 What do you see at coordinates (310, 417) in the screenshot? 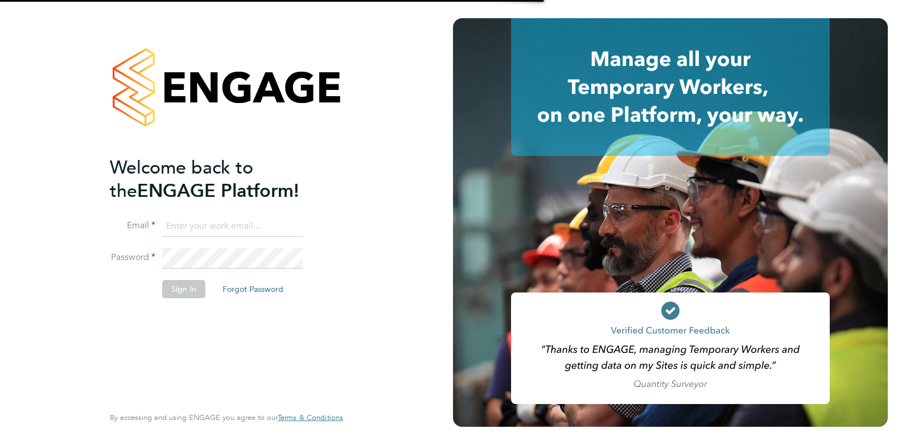
I see `span: Terms & Conditions` at bounding box center [310, 417].